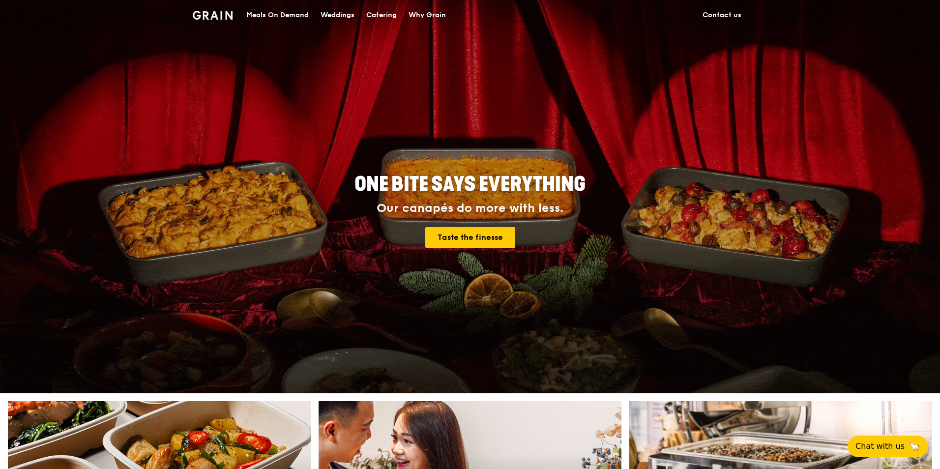 This screenshot has height=469, width=940. What do you see at coordinates (470, 237) in the screenshot?
I see `a: Taste the finesse` at bounding box center [470, 237].